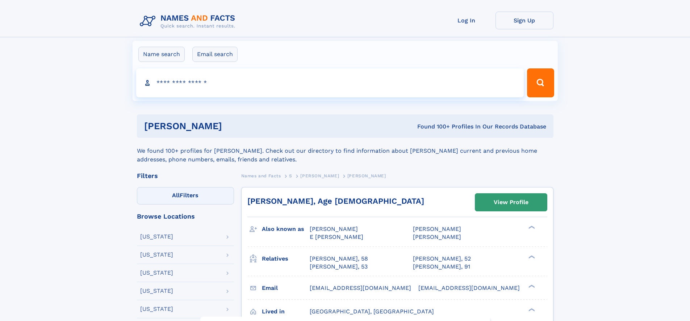  I want to click on h3: Email, so click(286, 288).